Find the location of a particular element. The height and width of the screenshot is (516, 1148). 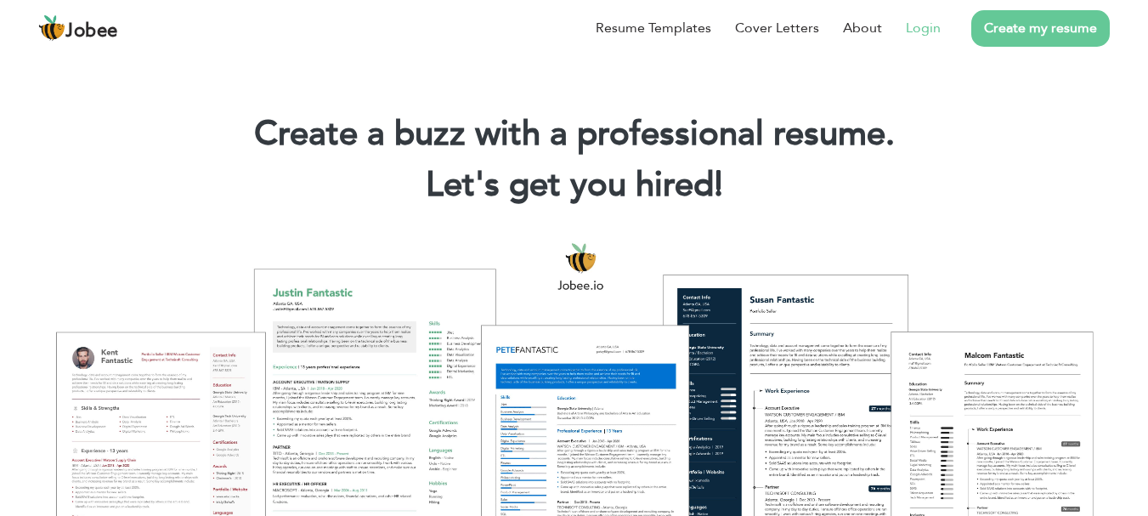

h1: Create a buzz with a professional resume. is located at coordinates (574, 134).